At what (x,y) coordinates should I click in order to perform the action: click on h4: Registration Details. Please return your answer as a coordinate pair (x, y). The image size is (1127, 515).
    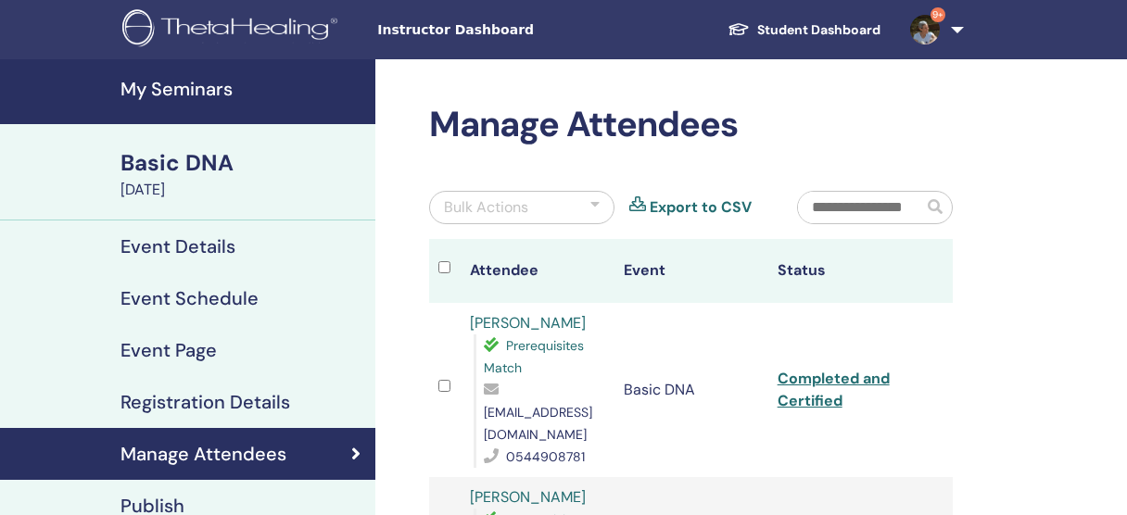
    Looking at the image, I should click on (205, 402).